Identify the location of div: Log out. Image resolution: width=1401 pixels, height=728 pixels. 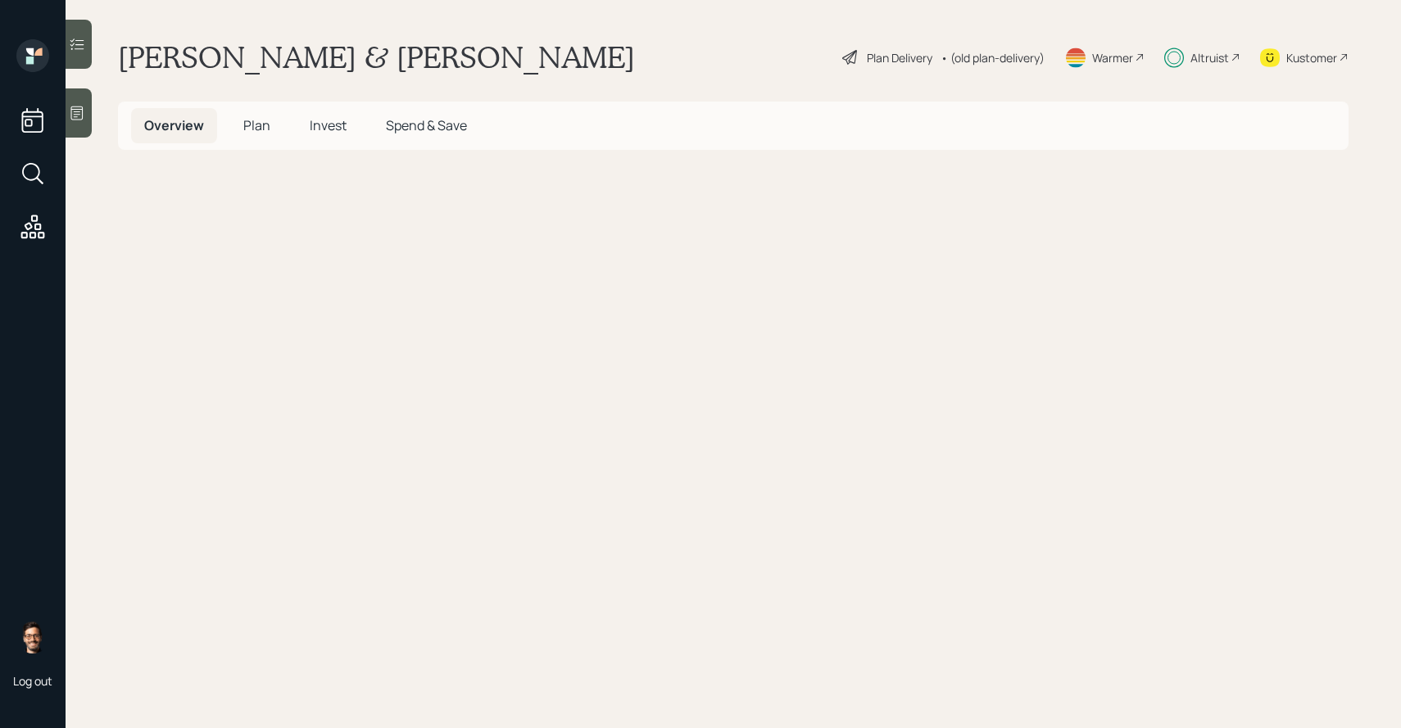
(33, 681).